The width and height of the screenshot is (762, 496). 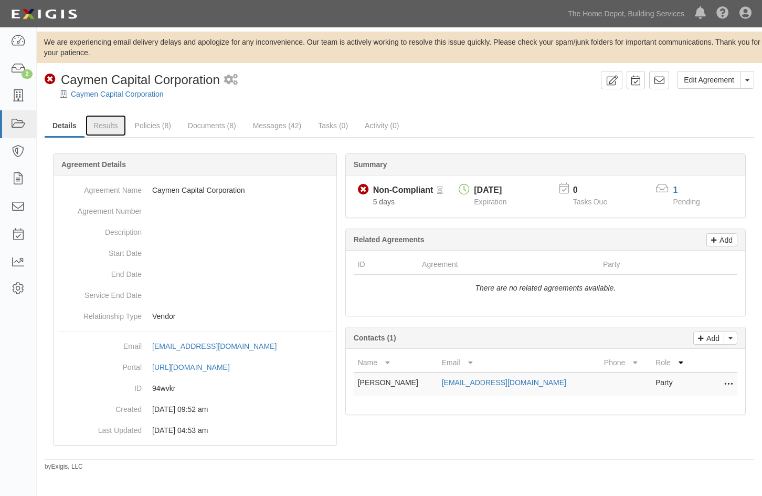 What do you see at coordinates (64, 466) in the screenshot?
I see `small: by` at bounding box center [64, 466].